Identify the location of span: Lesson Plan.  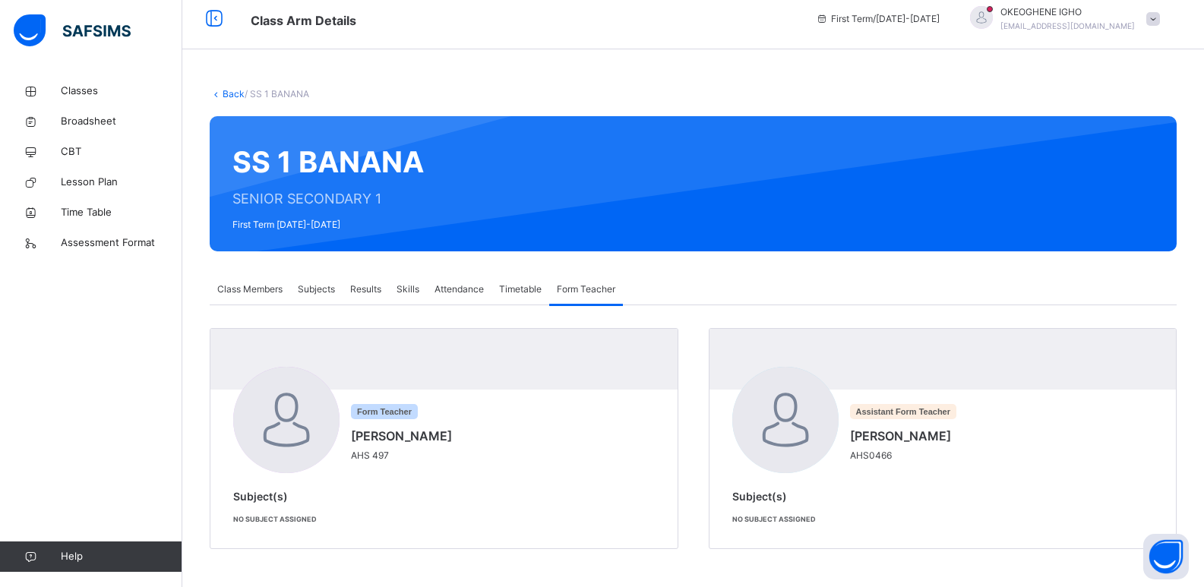
(122, 182).